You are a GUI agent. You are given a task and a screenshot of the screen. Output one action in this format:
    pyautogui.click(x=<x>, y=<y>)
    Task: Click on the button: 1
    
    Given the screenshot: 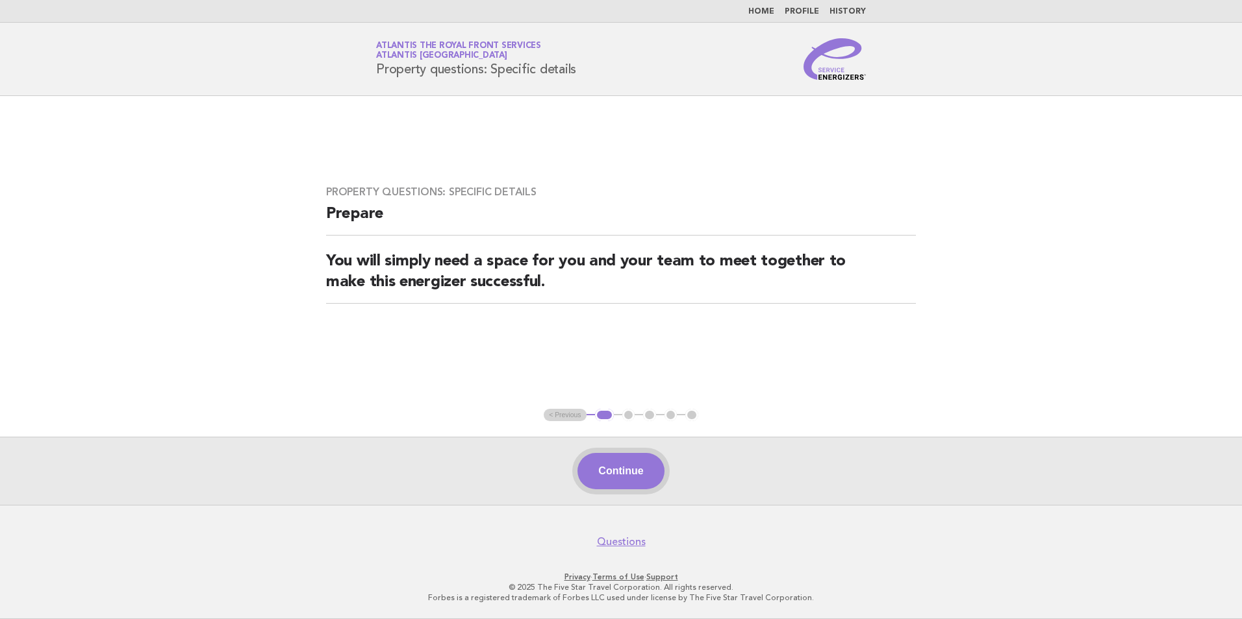 What is the action you would take?
    pyautogui.click(x=604, y=416)
    